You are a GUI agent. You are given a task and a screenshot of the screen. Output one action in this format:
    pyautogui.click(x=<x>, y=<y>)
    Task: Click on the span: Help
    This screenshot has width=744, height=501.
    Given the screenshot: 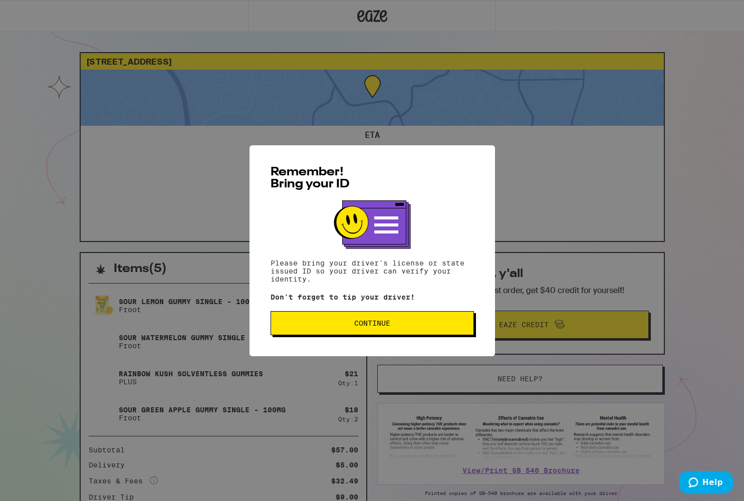 What is the action you would take?
    pyautogui.click(x=33, y=12)
    